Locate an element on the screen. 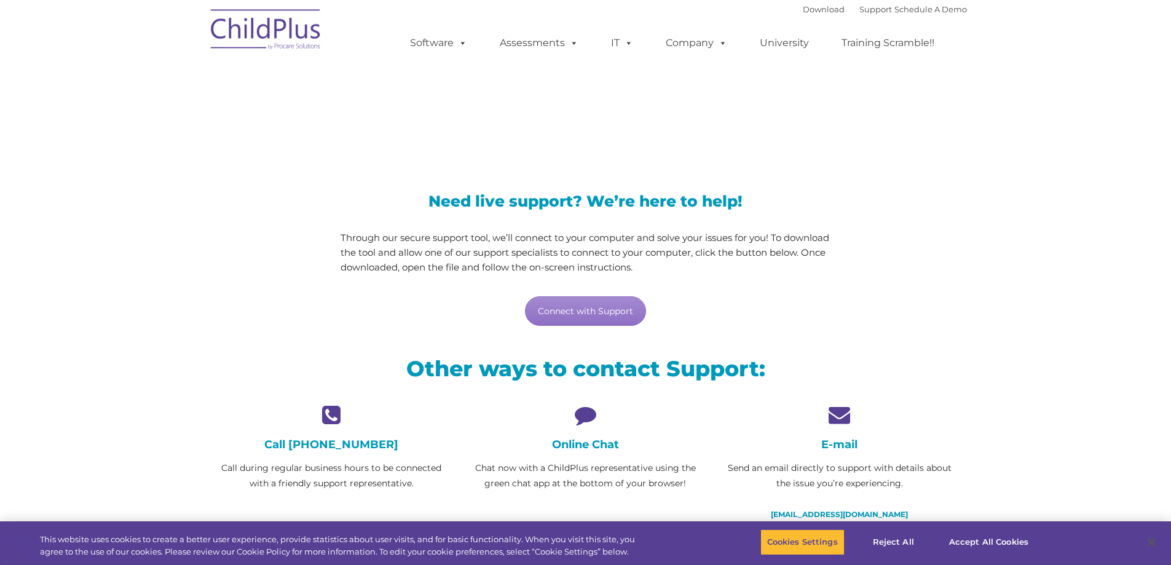  button: Cookies Settings is located at coordinates (802, 542).